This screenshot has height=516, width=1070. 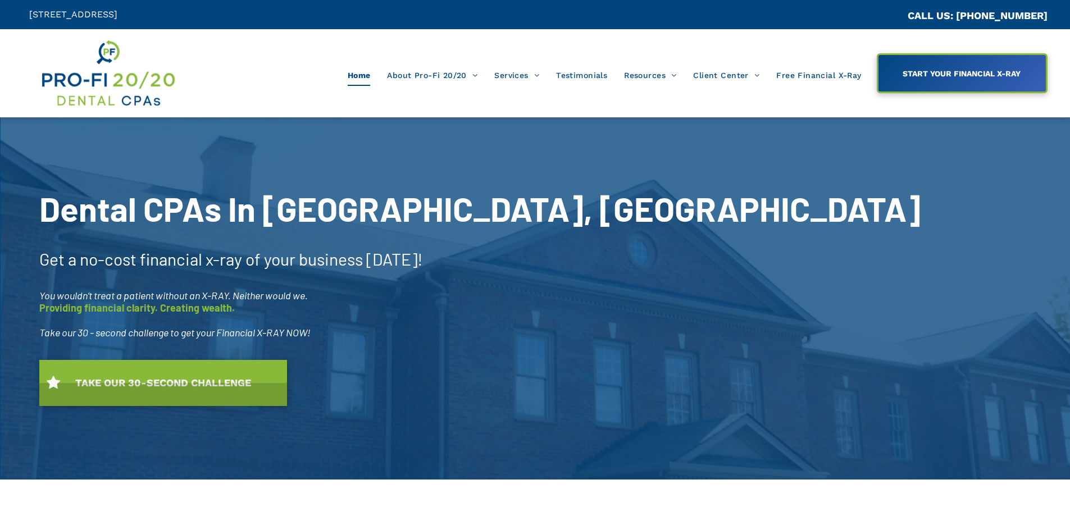 I want to click on span: CA::CALLC, so click(x=883, y=16).